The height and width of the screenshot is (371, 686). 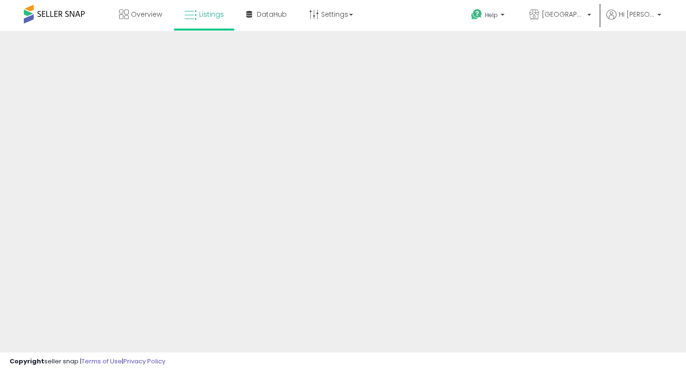 What do you see at coordinates (489, 16) in the screenshot?
I see `a: Help` at bounding box center [489, 16].